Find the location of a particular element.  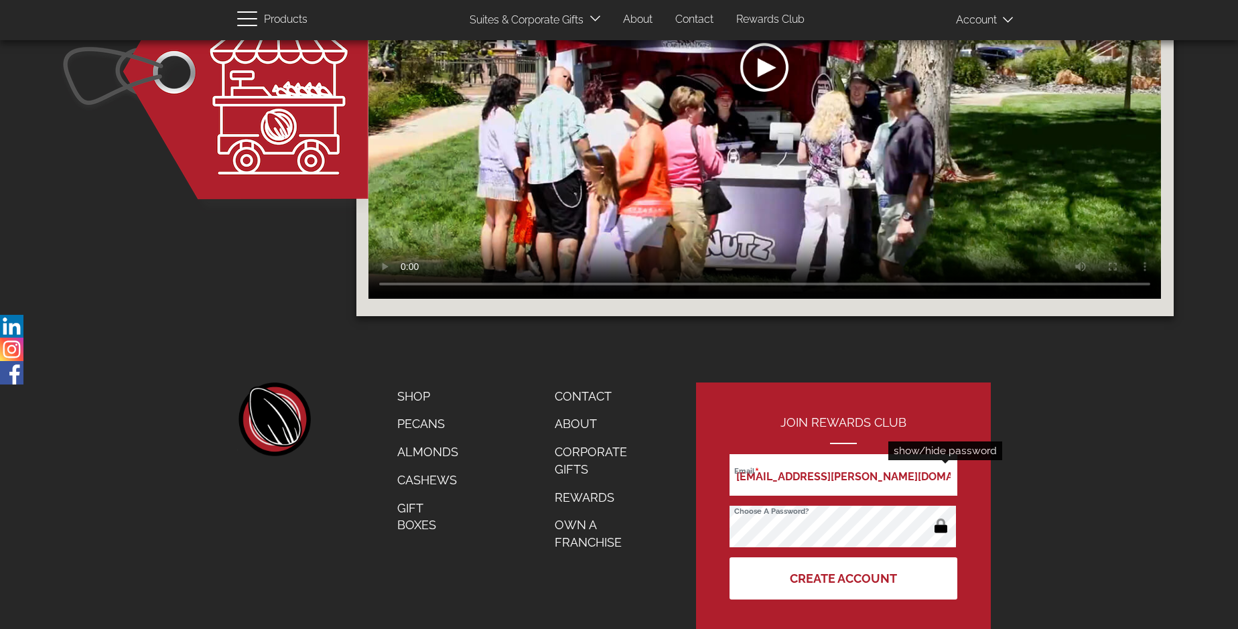

a: Own a Franchise is located at coordinates (599, 533).